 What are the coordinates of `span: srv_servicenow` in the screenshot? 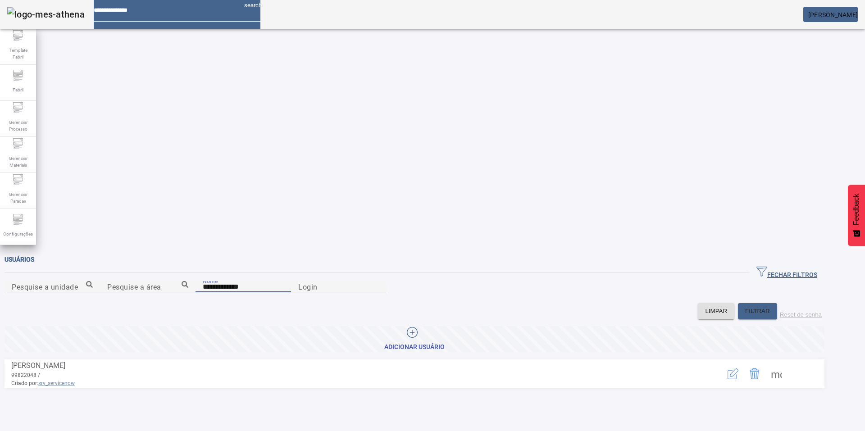 It's located at (56, 383).